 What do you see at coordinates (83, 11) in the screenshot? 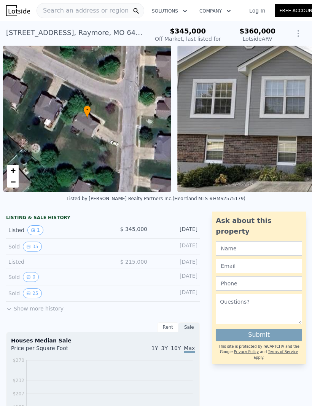
I see `span: Search an address or region` at bounding box center [83, 11].